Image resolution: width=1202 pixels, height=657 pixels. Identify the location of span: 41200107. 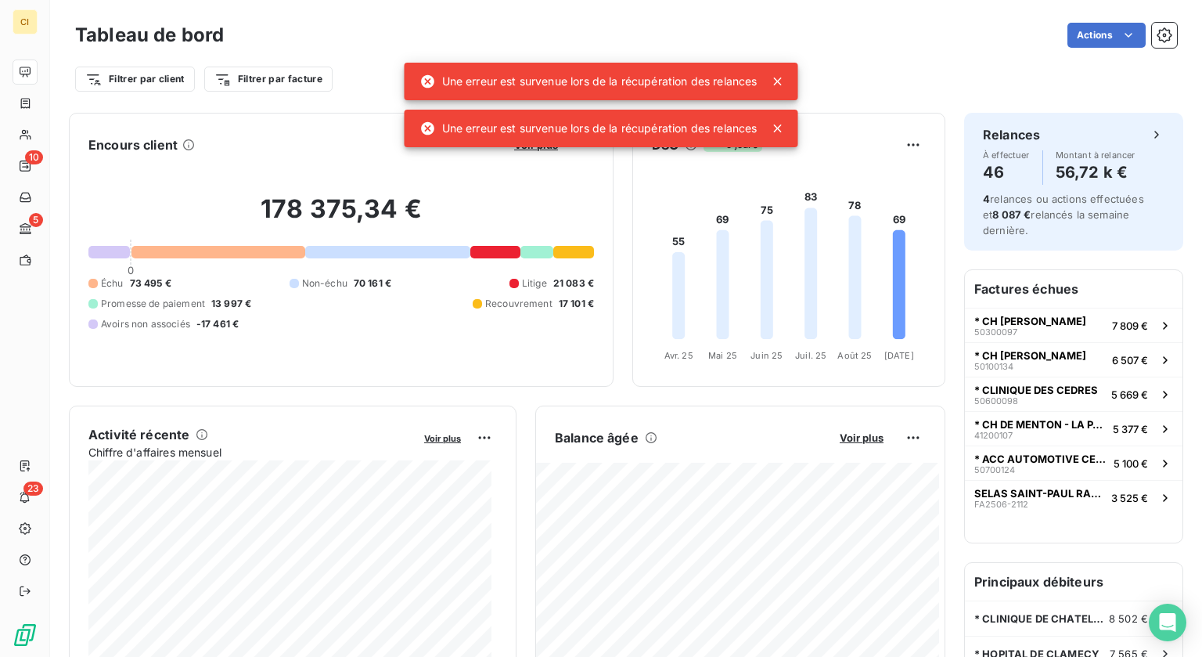
(993, 435).